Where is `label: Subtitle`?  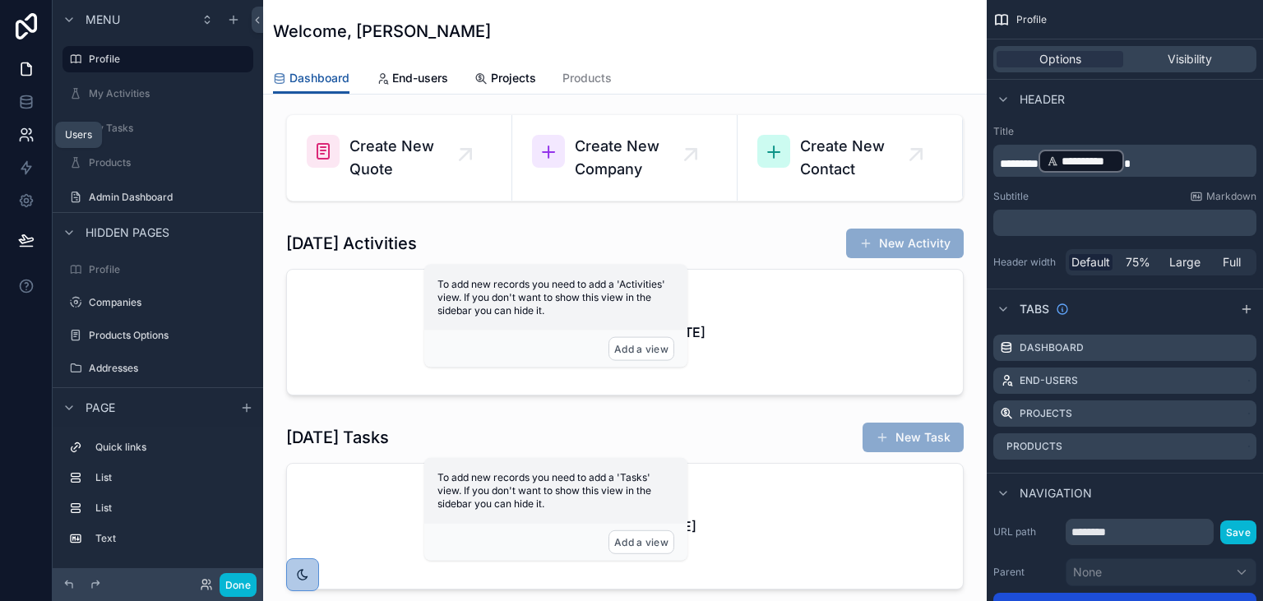 label: Subtitle is located at coordinates (1011, 197).